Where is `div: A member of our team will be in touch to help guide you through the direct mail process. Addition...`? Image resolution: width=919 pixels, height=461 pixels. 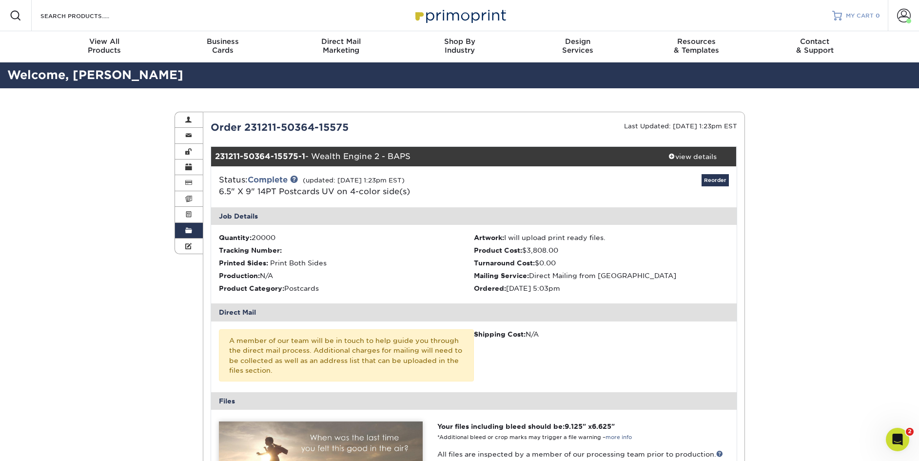
div: A member of our team will be in touch to help guide you through the direct mail process. Addition... is located at coordinates (346, 355).